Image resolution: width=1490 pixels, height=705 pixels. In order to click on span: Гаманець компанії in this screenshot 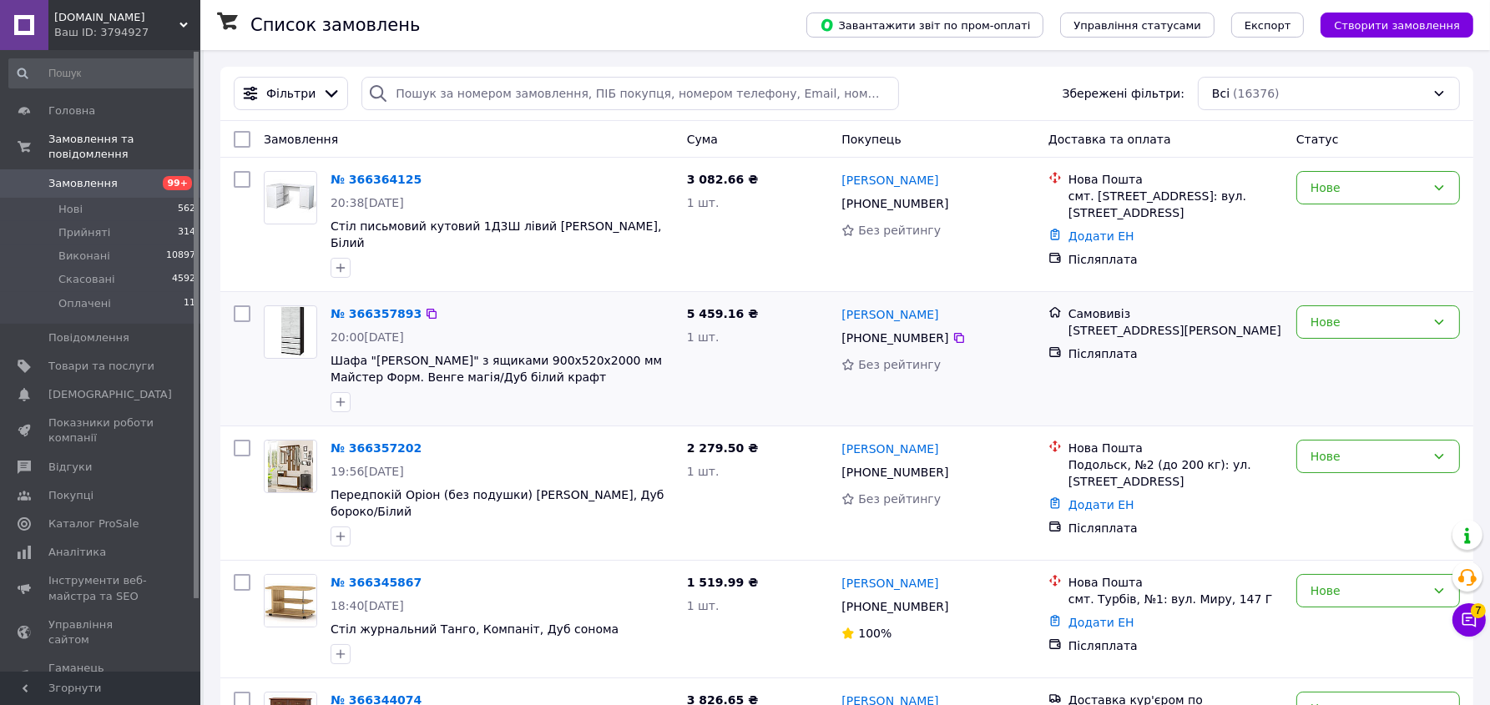, I will do `click(101, 676)`.